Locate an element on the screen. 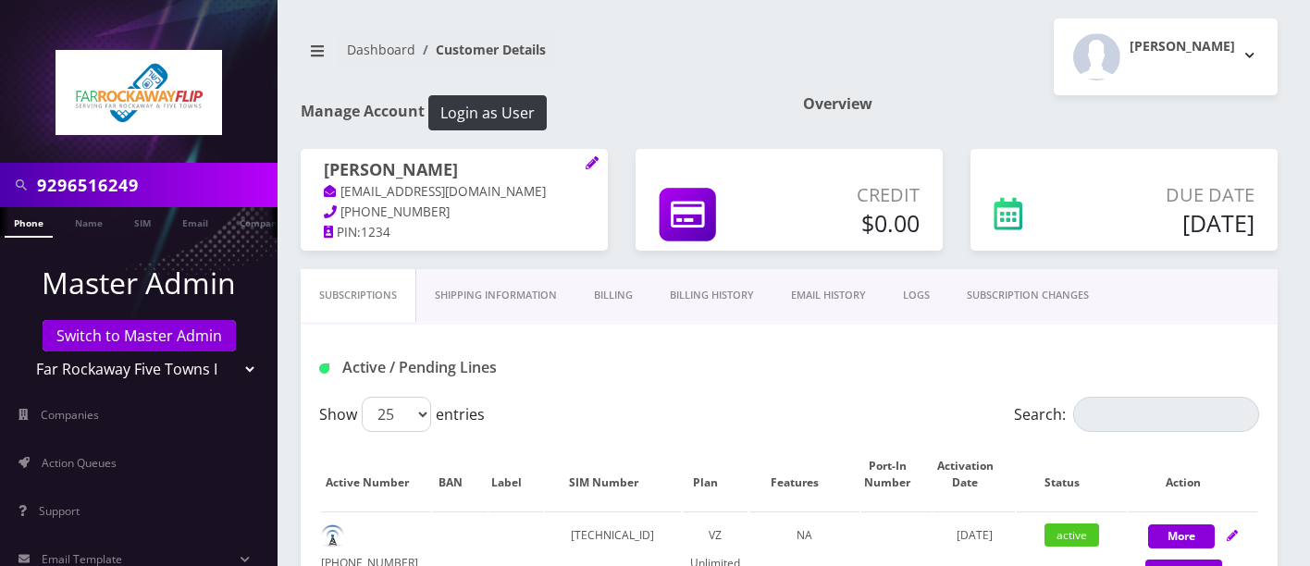  th: Plan: activate to sort column ascending is located at coordinates (715, 475).